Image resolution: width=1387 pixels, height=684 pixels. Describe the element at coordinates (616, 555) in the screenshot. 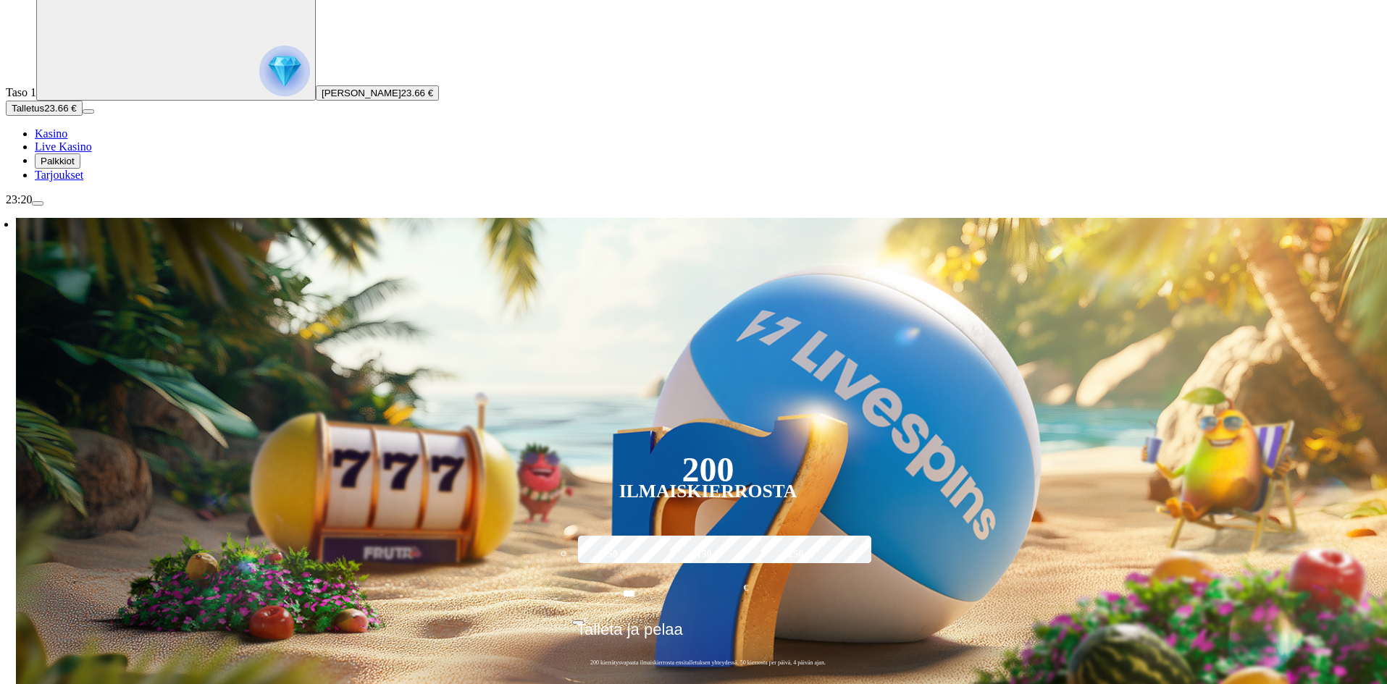

I see `label: 50 €` at that location.